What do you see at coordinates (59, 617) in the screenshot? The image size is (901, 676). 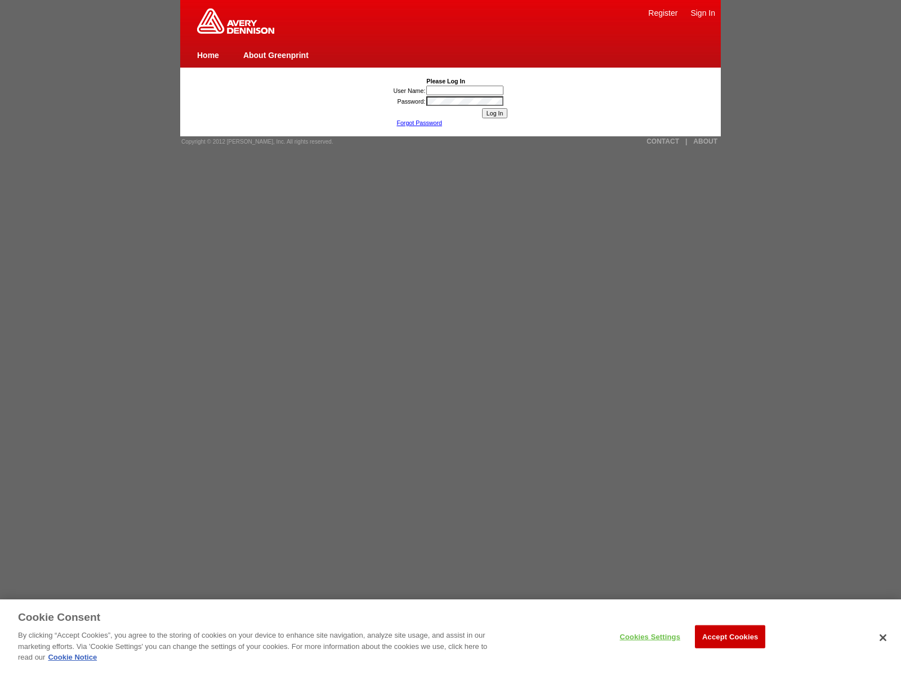 I see `h3: Cookie Consent` at bounding box center [59, 617].